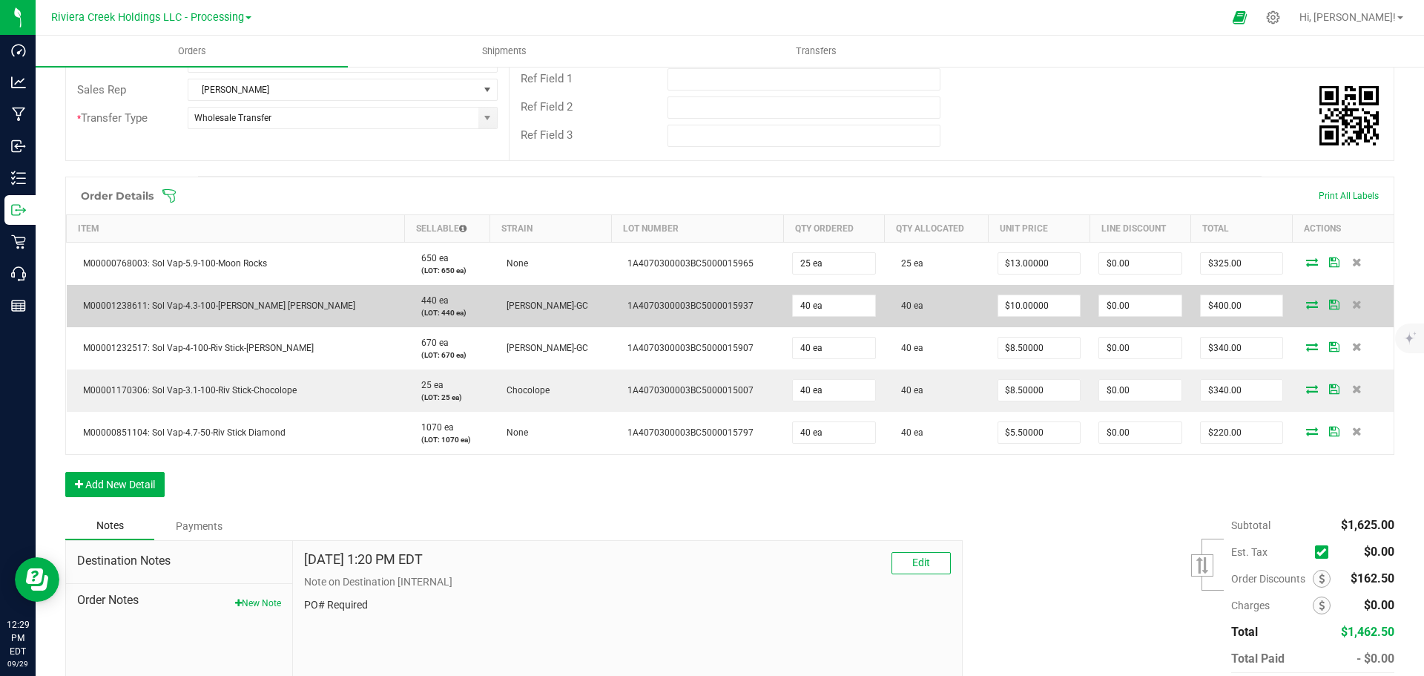 Image resolution: width=1424 pixels, height=676 pixels. Describe the element at coordinates (1349, 116) in the screenshot. I see `img: Scan me!` at that location.